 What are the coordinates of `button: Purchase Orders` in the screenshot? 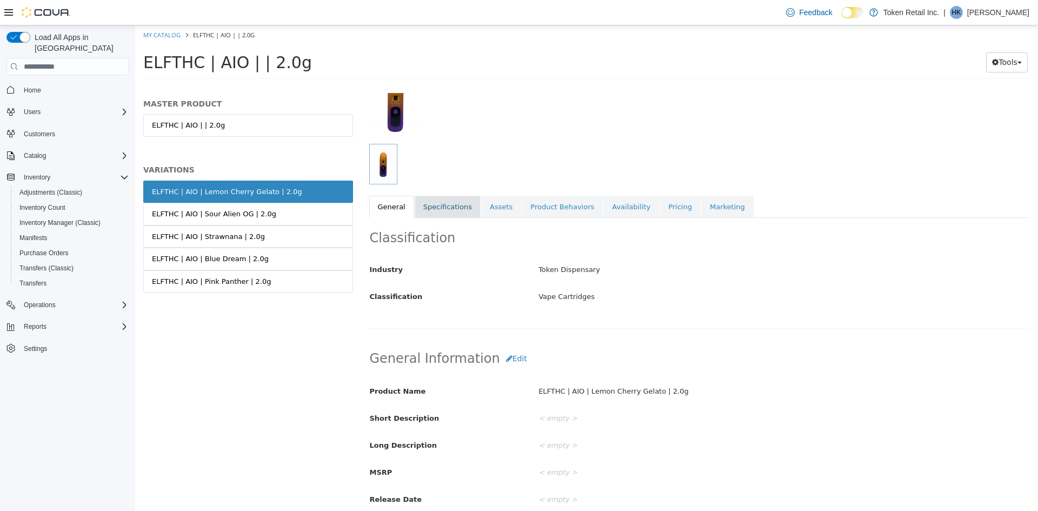 It's located at (72, 253).